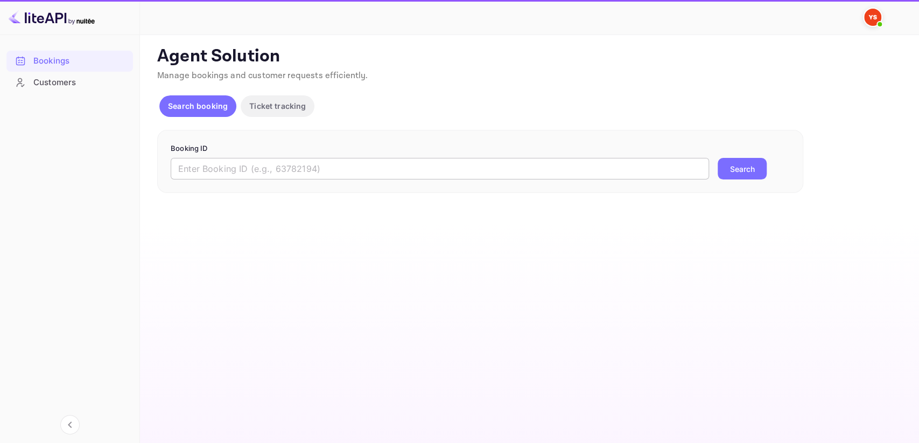 The height and width of the screenshot is (443, 919). I want to click on img: Yandex Support, so click(873, 17).